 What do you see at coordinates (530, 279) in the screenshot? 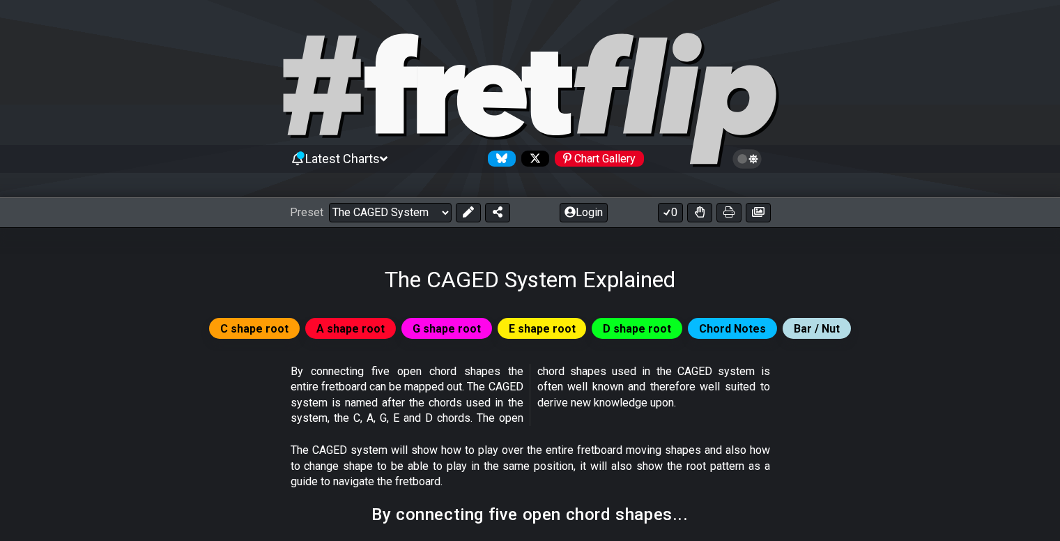
I see `h1: The CAGED System Explained` at bounding box center [530, 279].